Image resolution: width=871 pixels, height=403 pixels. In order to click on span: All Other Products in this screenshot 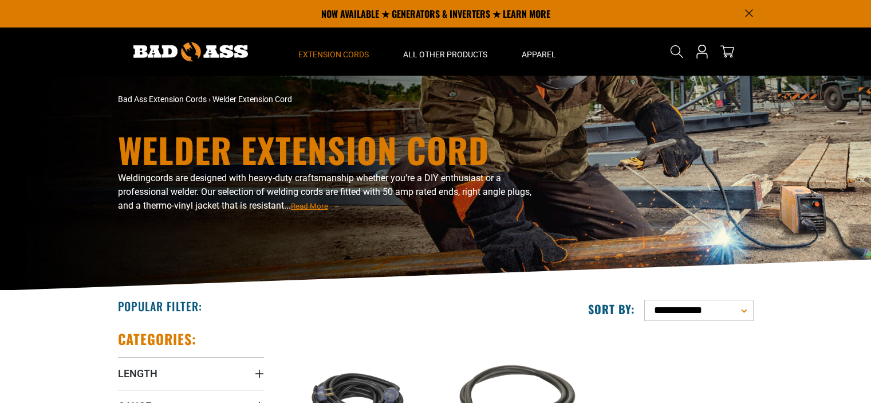, I will do `click(445, 54)`.